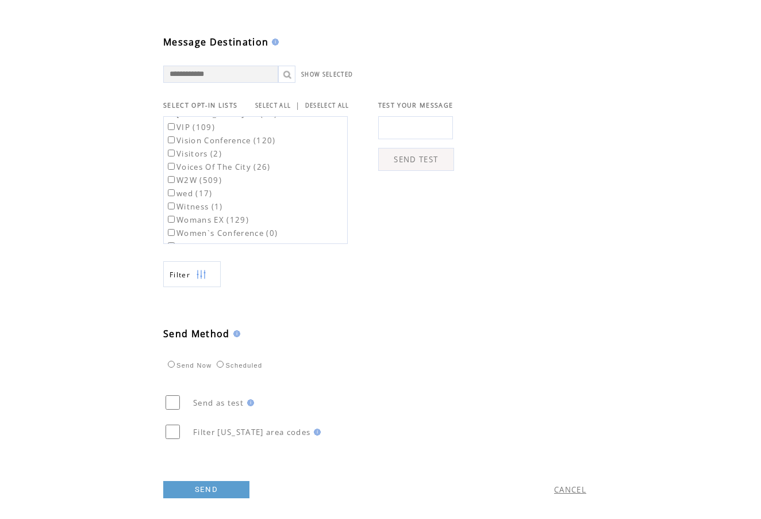  I want to click on a: SHOW SELECTED, so click(327, 74).